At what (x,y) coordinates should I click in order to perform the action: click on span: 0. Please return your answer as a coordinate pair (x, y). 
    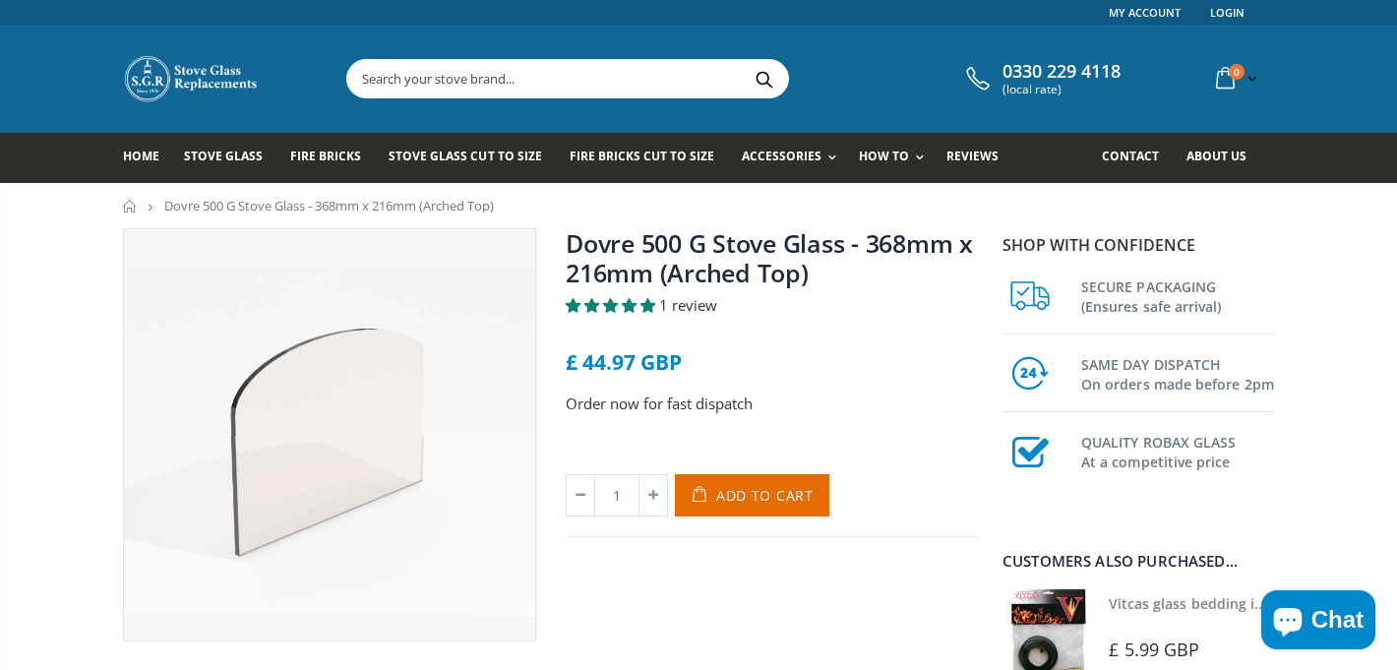
    Looking at the image, I should click on (1236, 72).